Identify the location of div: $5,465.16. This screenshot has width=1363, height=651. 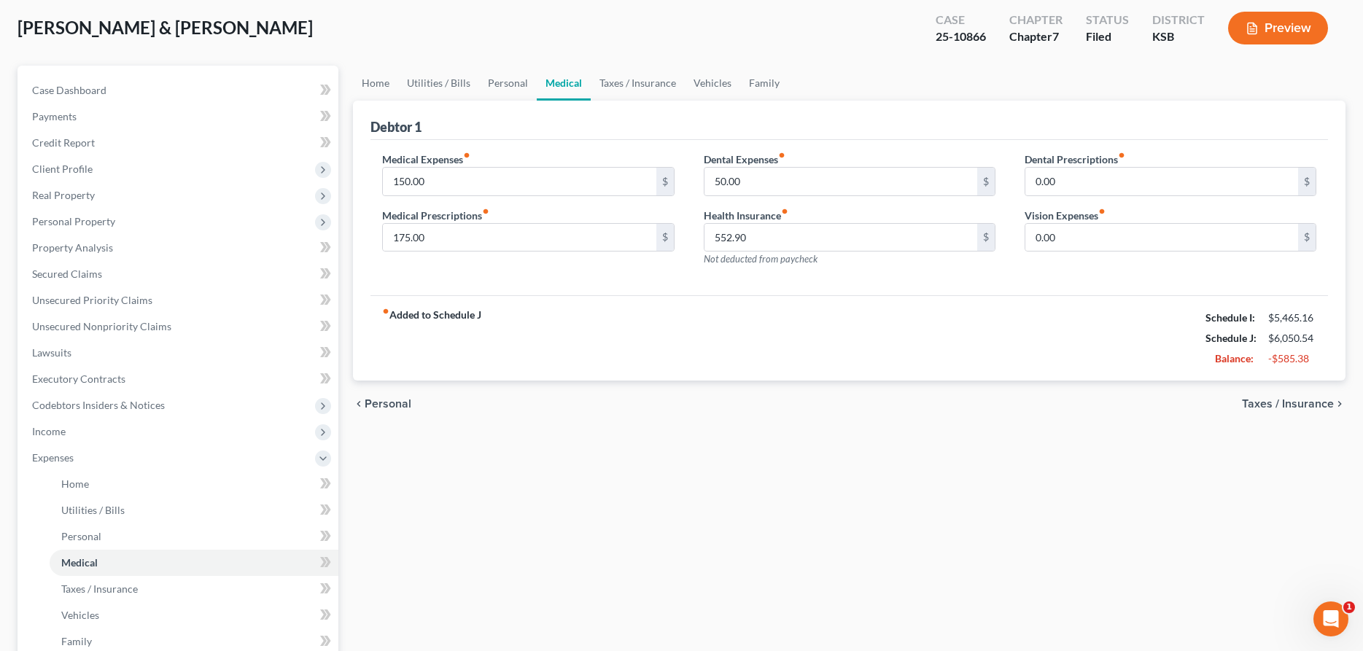
(1292, 318).